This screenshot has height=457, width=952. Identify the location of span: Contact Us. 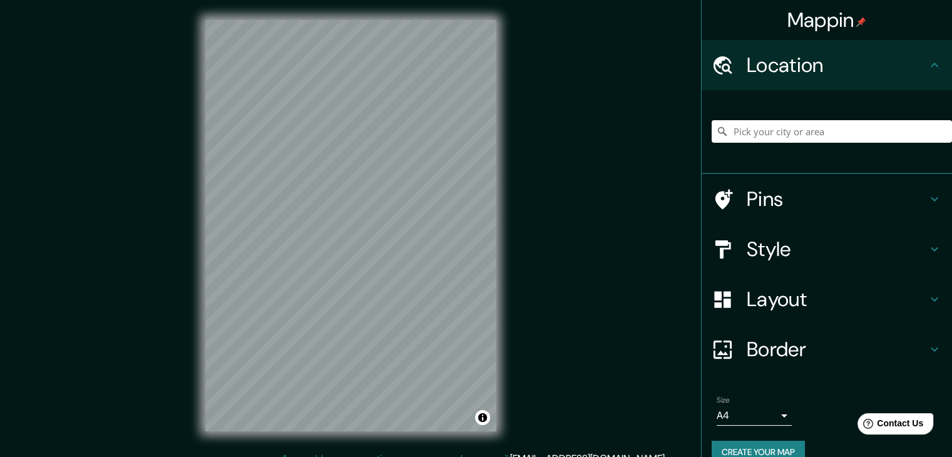
(59, 15).